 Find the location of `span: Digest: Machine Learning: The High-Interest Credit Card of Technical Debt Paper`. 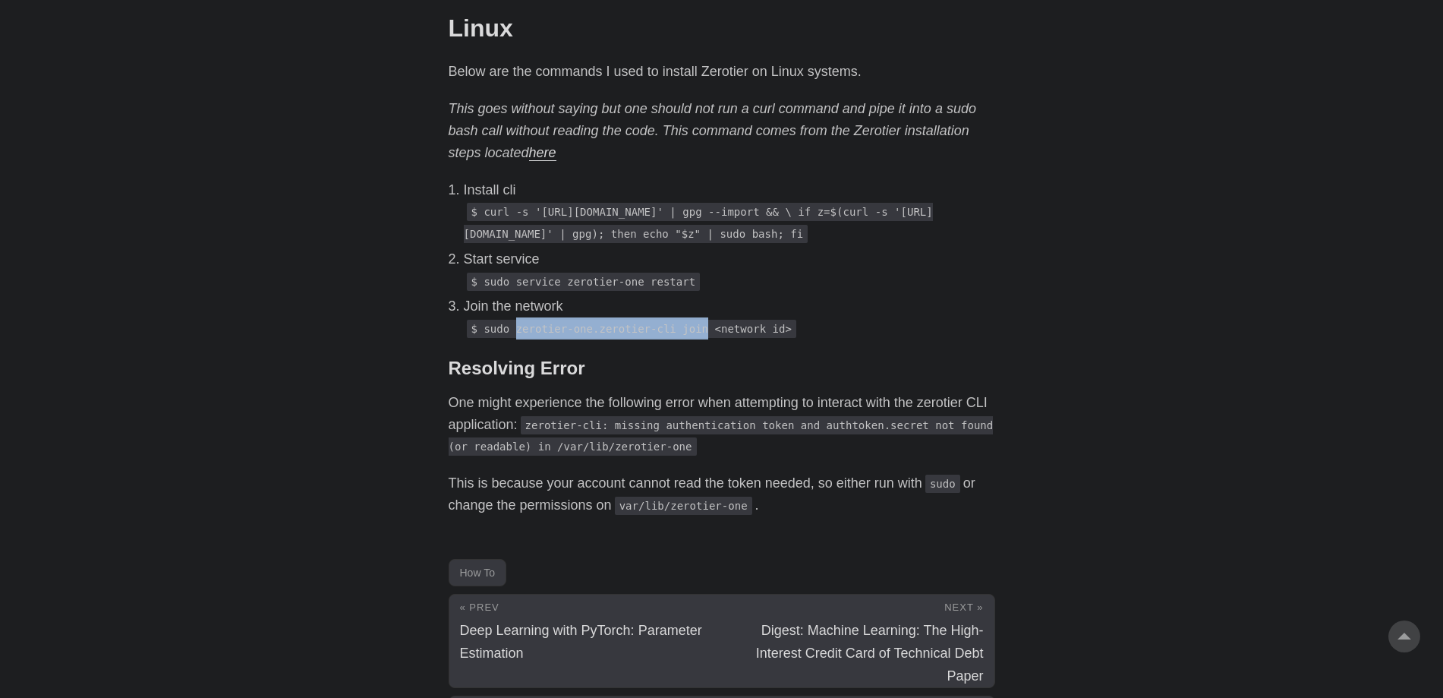

span: Digest: Machine Learning: The High-Interest Credit Card of Technical Debt Paper is located at coordinates (870, 653).